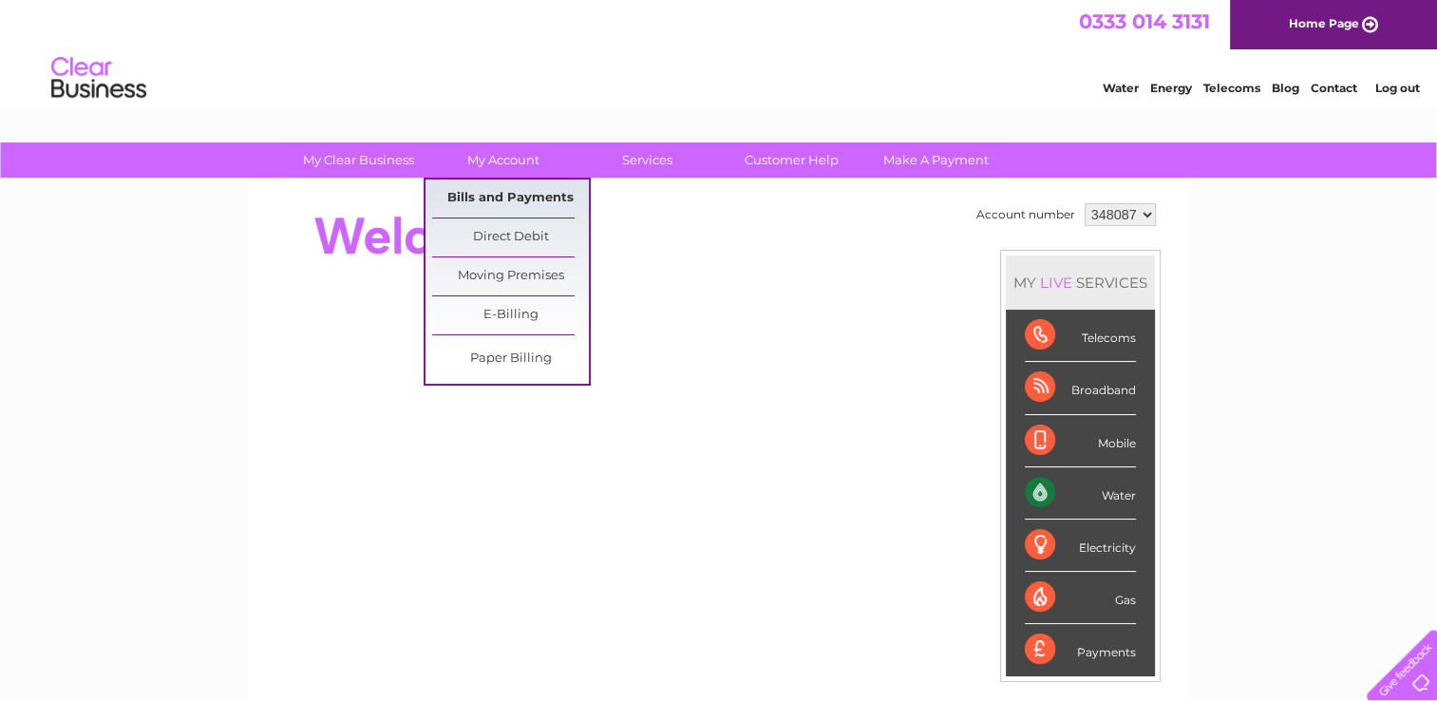  I want to click on div: Mobile, so click(1080, 441).